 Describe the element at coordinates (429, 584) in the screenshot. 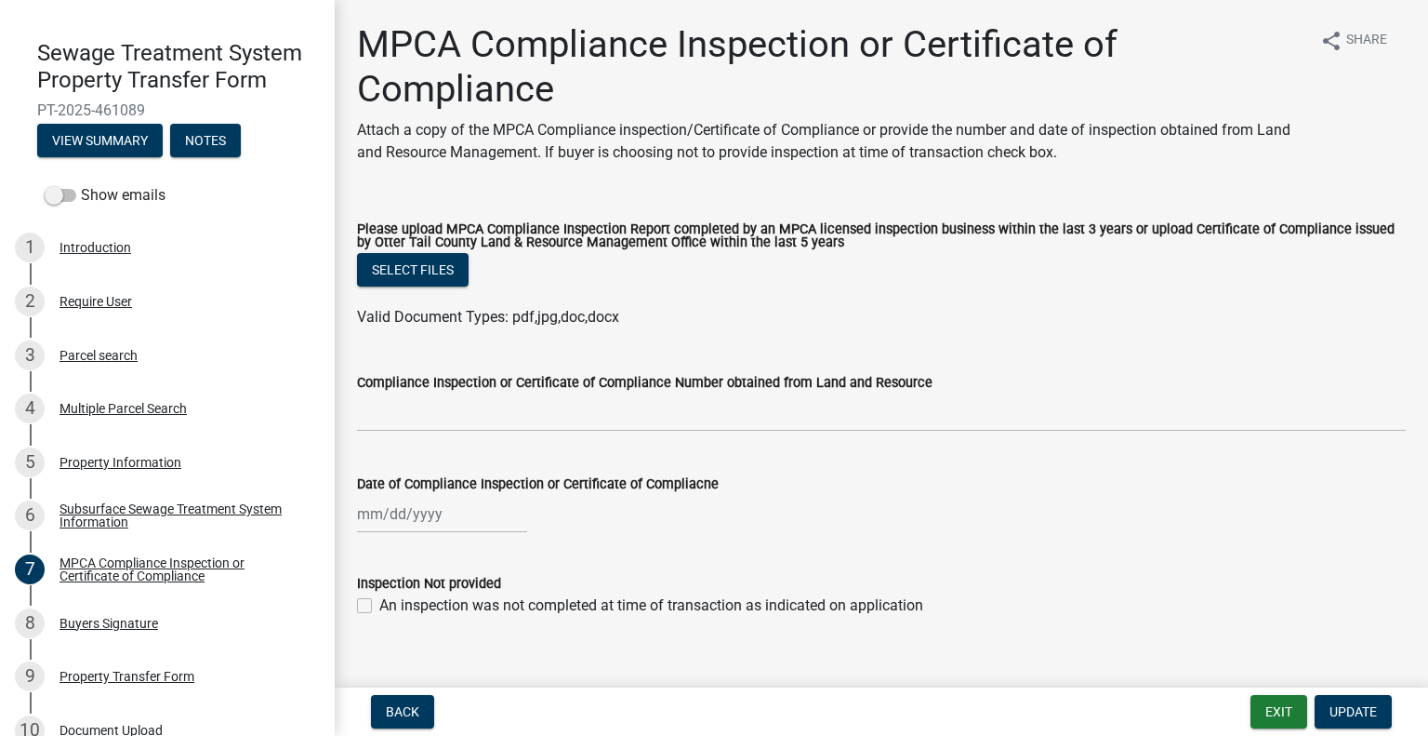

I see `label: Inspection Not provided` at that location.